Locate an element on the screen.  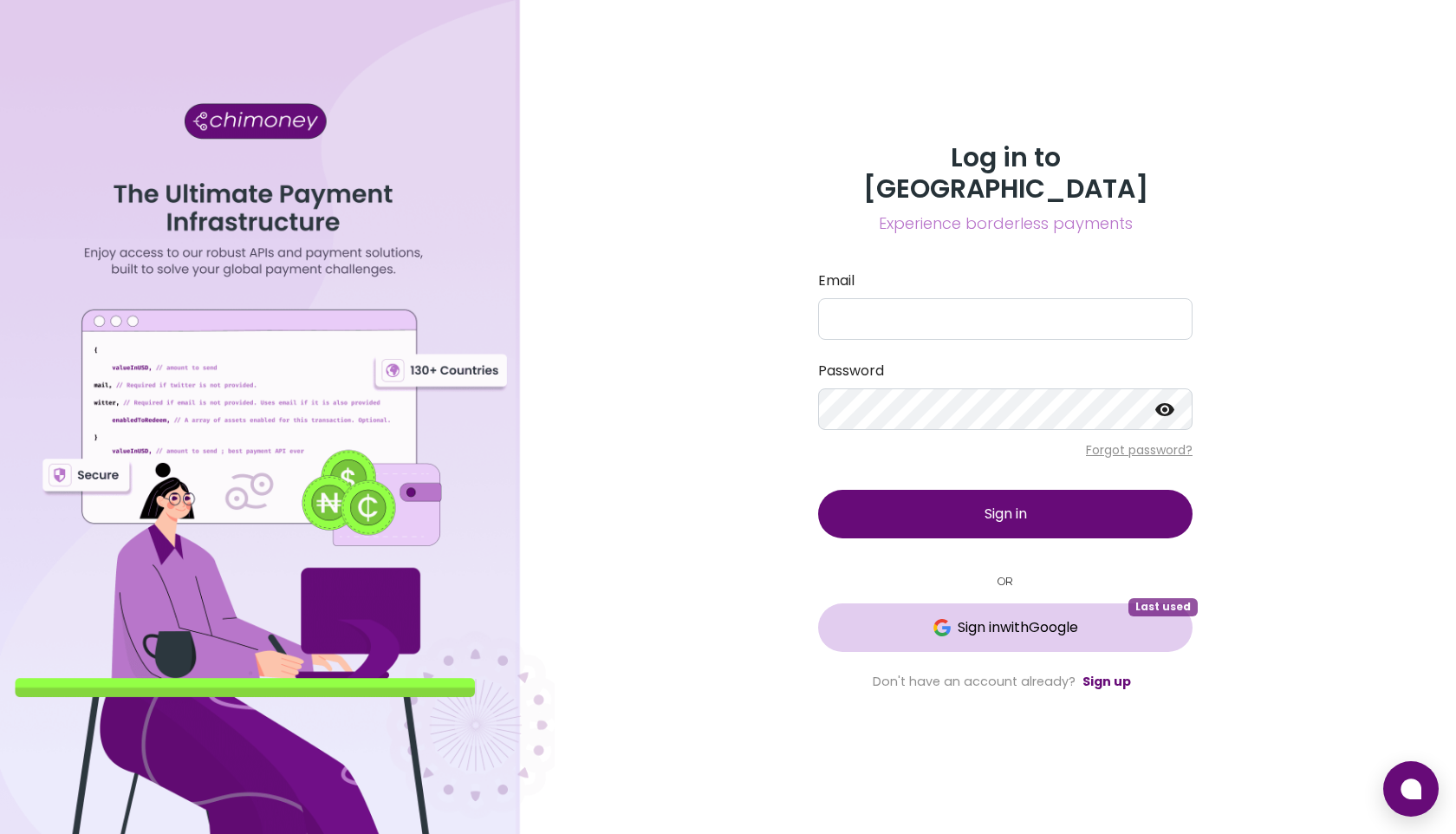
button: Open chat window is located at coordinates (1411, 789).